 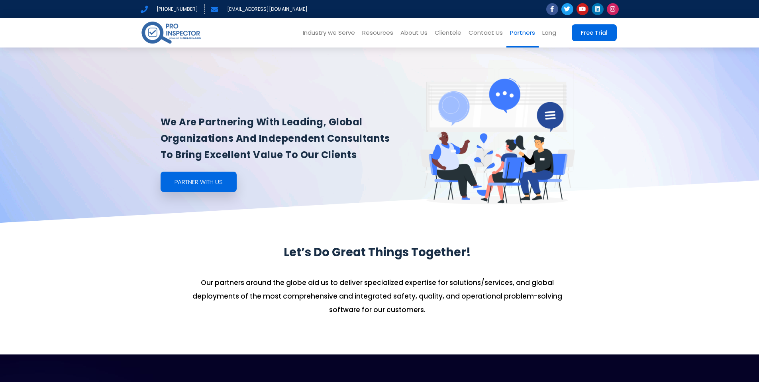 What do you see at coordinates (199, 181) in the screenshot?
I see `span: PARTNER WITH US` at bounding box center [199, 181].